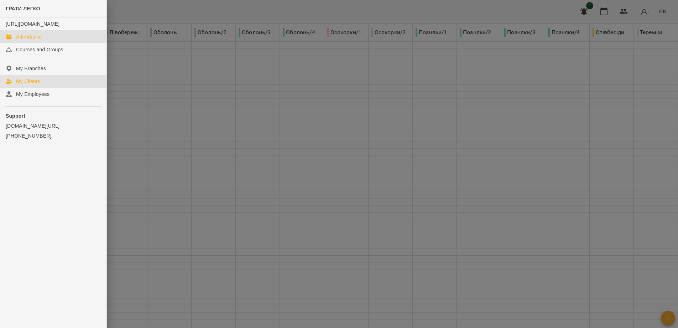  What do you see at coordinates (29, 37) in the screenshot?
I see `div: Attendance` at bounding box center [29, 37].